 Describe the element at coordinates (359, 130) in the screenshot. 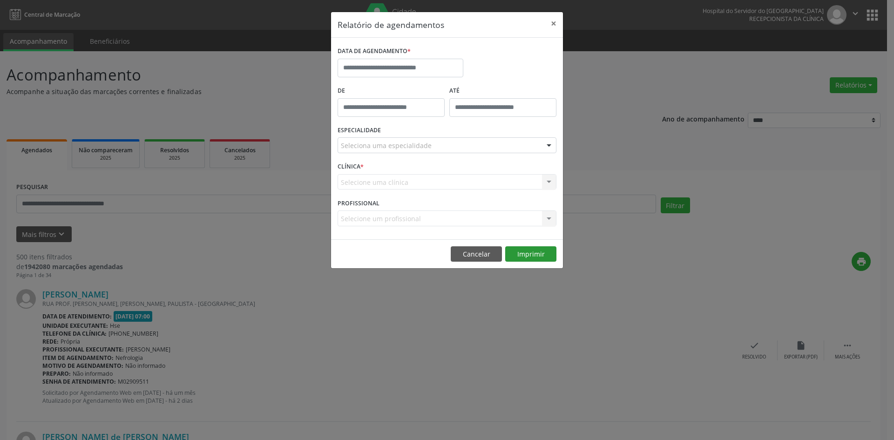

I see `label: ESPECIALIDADE` at that location.